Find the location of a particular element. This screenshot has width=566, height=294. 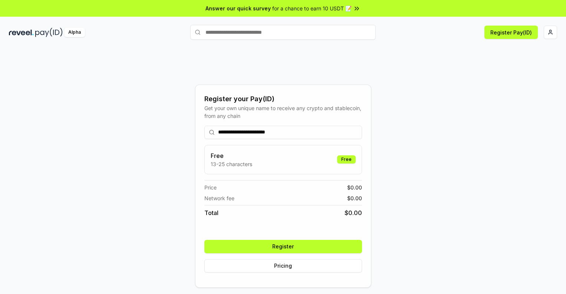

span: Total is located at coordinates (211, 213).